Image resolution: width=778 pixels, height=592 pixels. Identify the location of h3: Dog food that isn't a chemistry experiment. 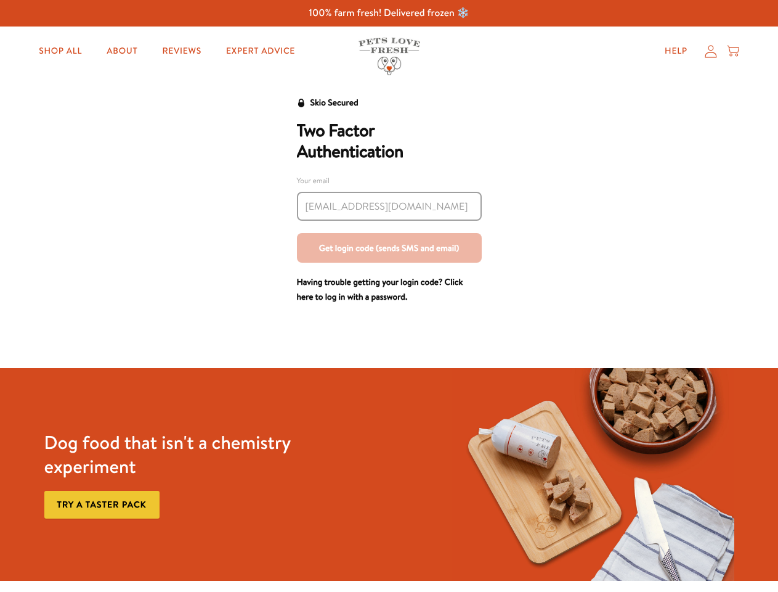
(185, 454).